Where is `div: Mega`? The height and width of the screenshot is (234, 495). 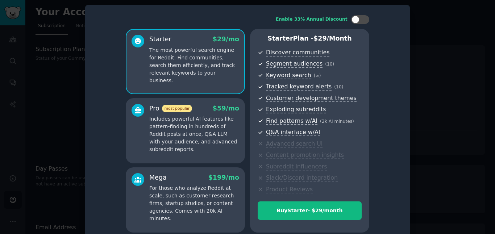
div: Mega is located at coordinates (158, 178).